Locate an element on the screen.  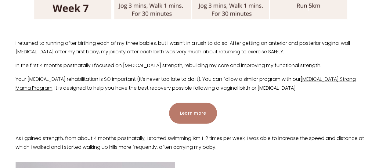
p: I returned to running after birthing each of my three babies, but I wasn’t in a rush to do so. Af... is located at coordinates (193, 48).